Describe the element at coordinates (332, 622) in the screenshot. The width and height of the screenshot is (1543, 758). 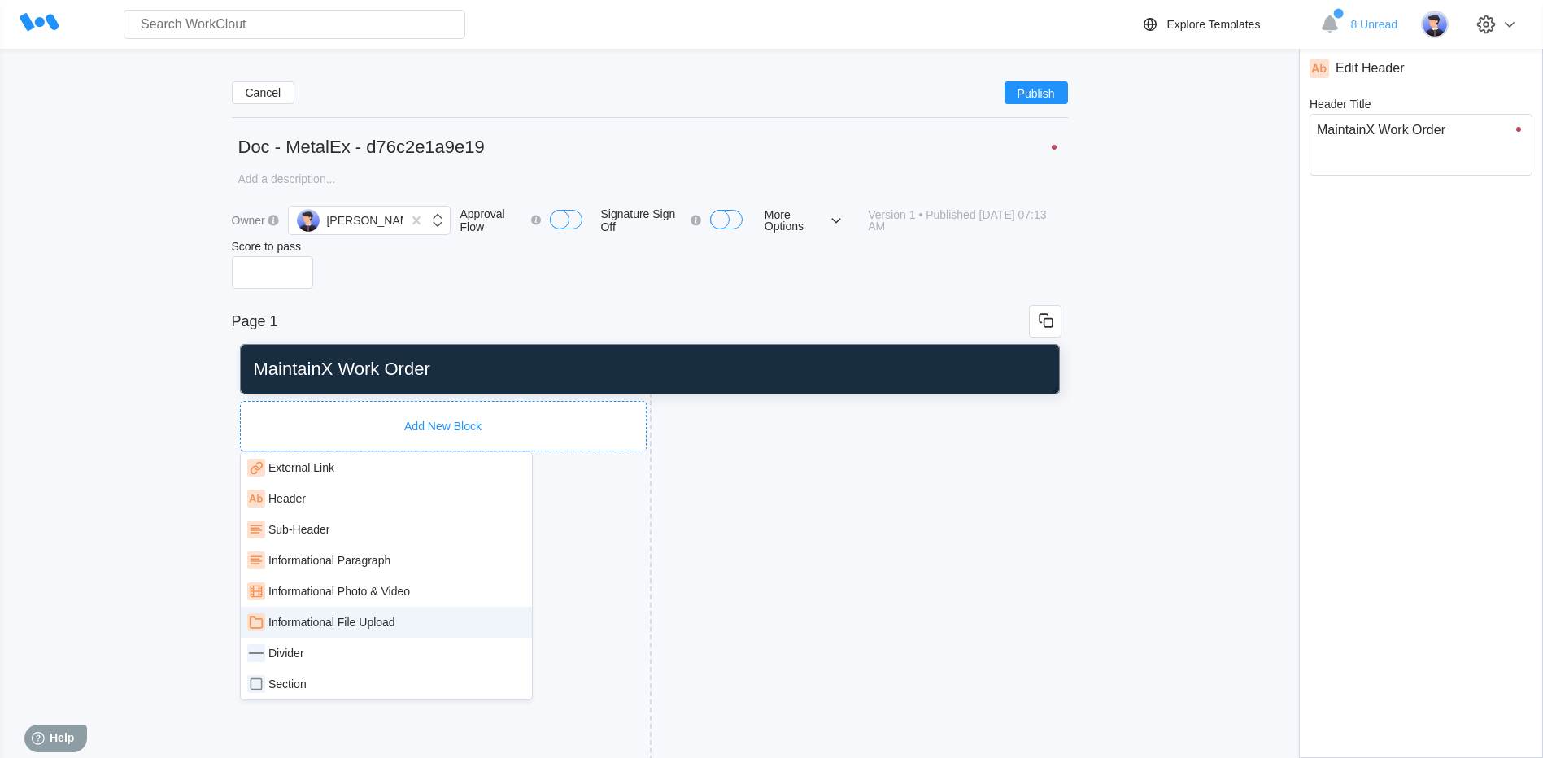
I see `div: Informational File Upload` at that location.